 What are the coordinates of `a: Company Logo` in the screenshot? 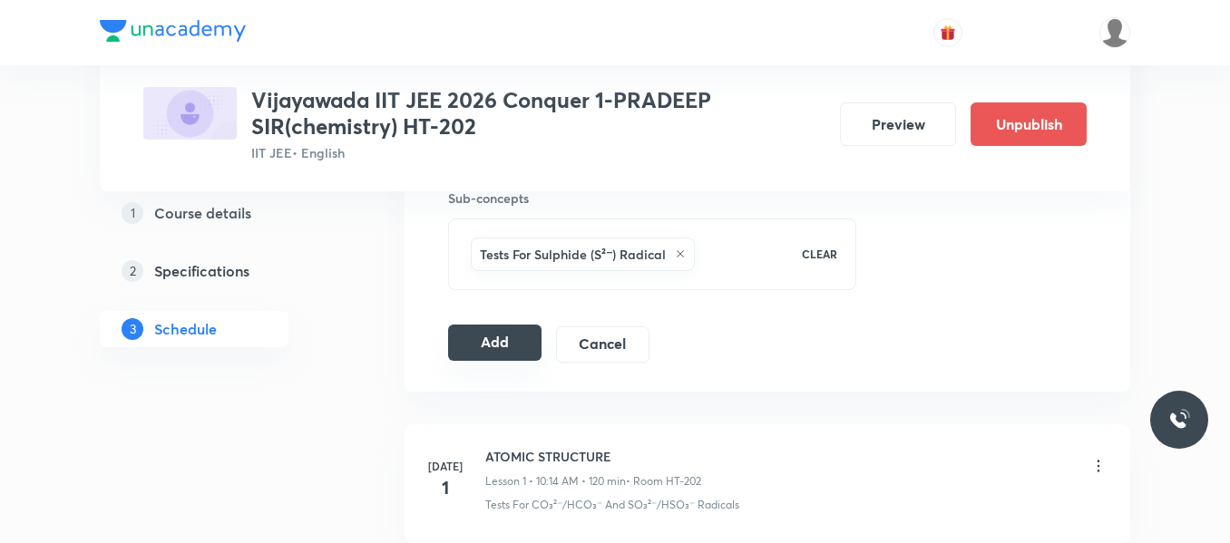 It's located at (172, 33).